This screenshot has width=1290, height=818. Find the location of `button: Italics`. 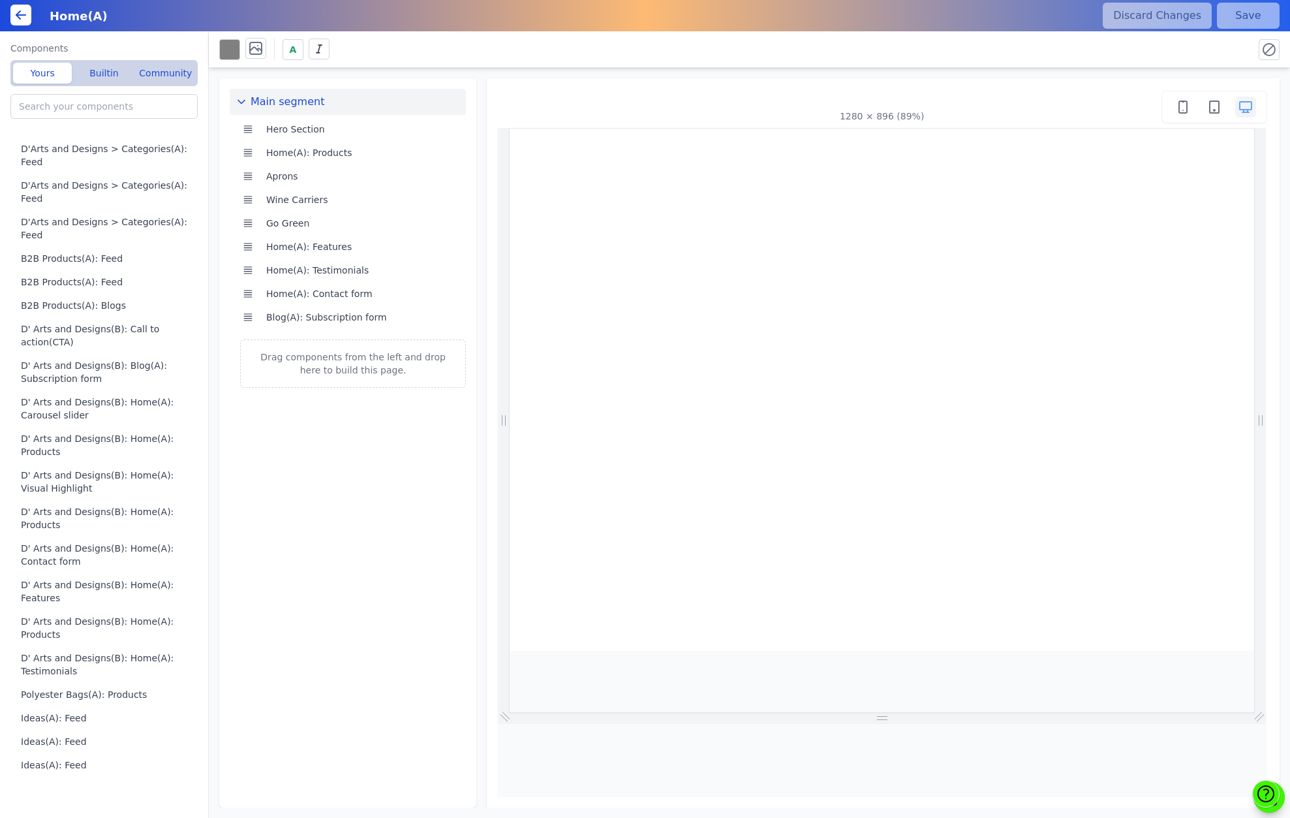

button: Italics is located at coordinates (319, 49).